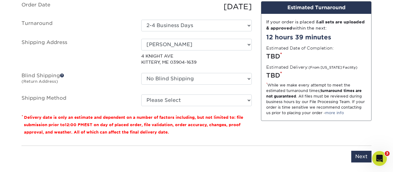 This screenshot has width=393, height=172. I want to click on label: Estimated Date of Completion:, so click(300, 48).